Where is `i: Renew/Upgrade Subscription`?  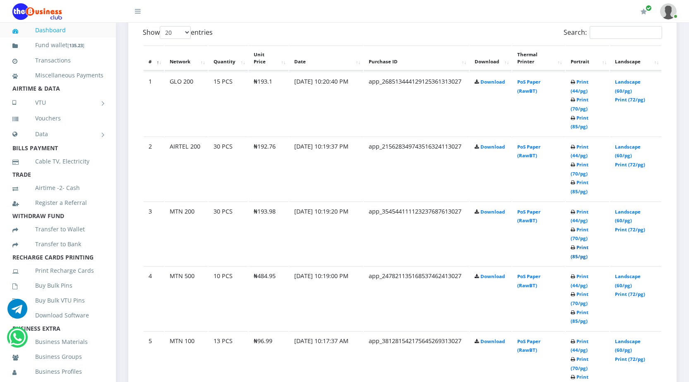 i: Renew/Upgrade Subscription is located at coordinates (644, 12).